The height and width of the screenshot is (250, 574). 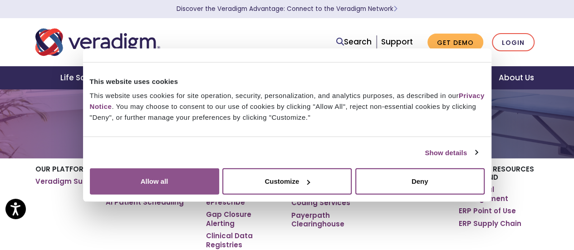 What do you see at coordinates (64, 182) in the screenshot?
I see `a: Veradigm Suite` at bounding box center [64, 182].